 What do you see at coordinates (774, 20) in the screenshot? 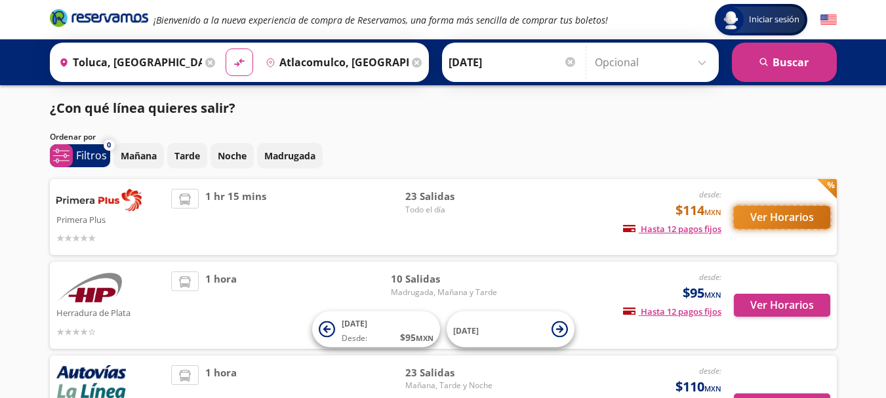
I see `span: Iniciar sesión` at bounding box center [774, 20].